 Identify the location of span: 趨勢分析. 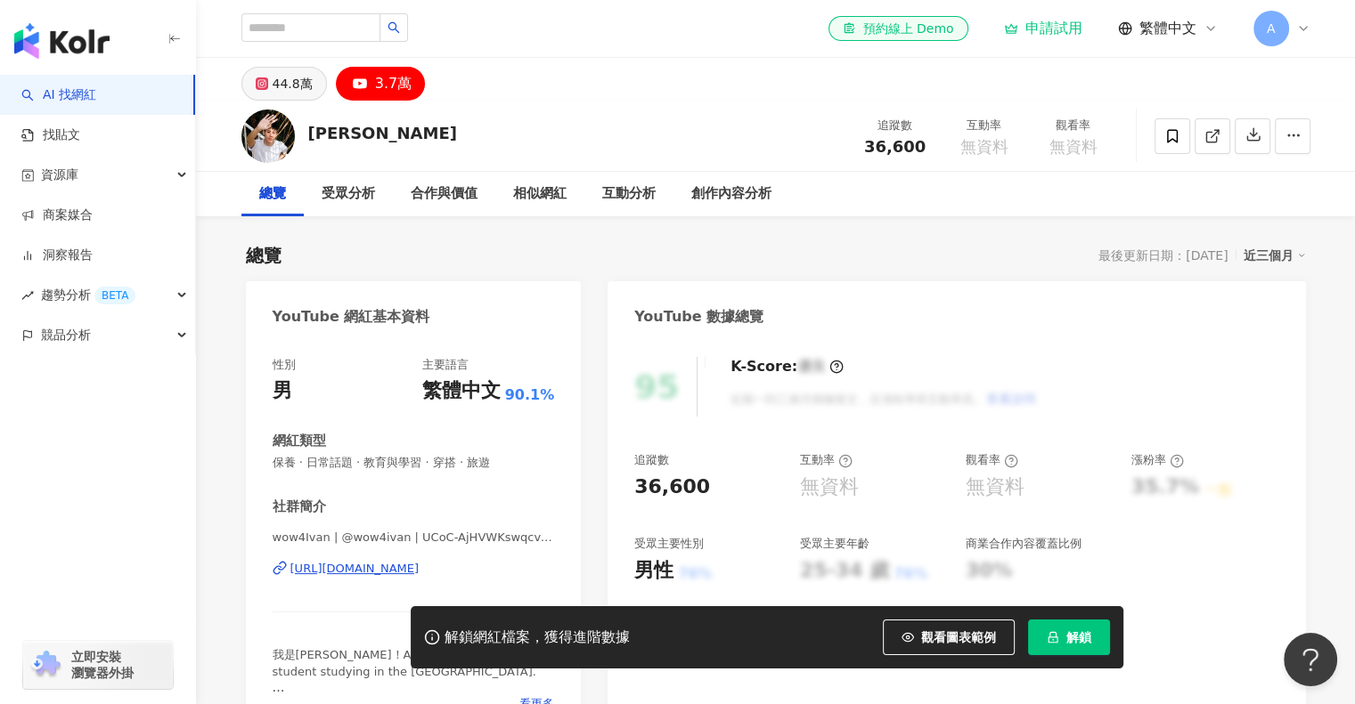
(88, 295).